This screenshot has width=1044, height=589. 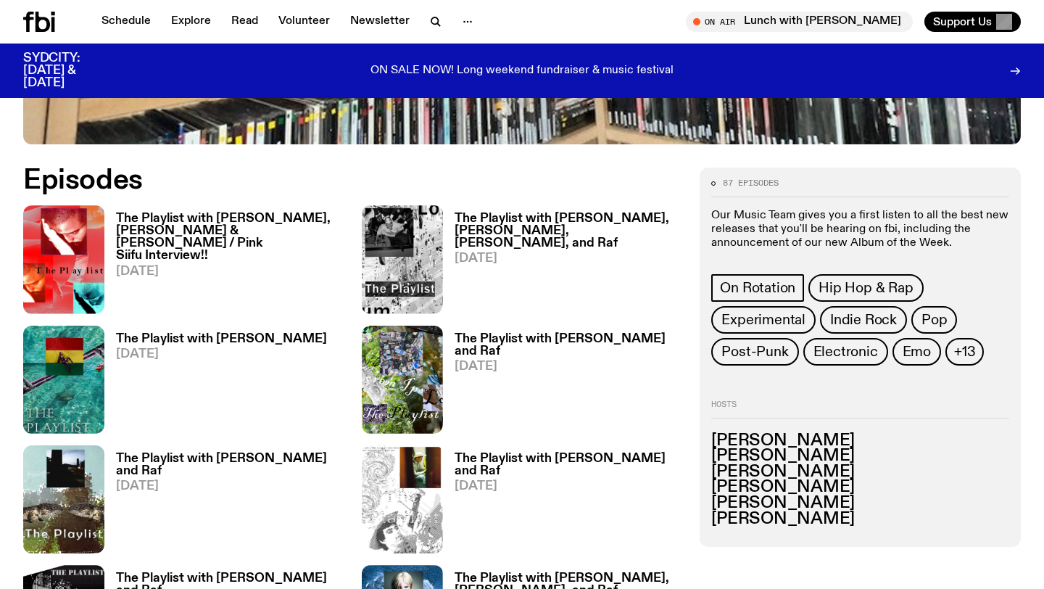 What do you see at coordinates (758, 288) in the screenshot?
I see `span: On Rotation` at bounding box center [758, 288].